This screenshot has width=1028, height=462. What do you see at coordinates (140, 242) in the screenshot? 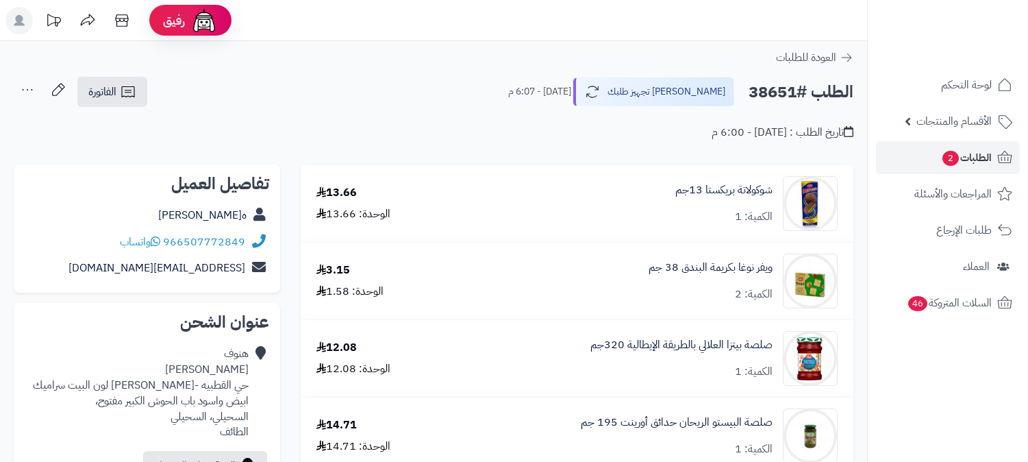
I see `span: واتساب` at bounding box center [140, 242].